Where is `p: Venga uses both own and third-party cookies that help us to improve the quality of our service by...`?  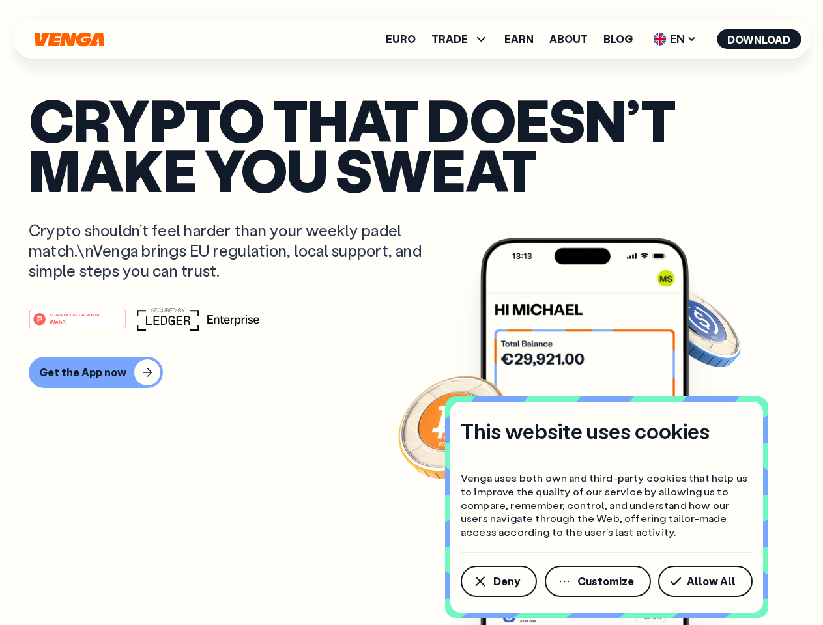 p: Venga uses both own and third-party cookies that help us to improve the quality of our service by... is located at coordinates (606, 505).